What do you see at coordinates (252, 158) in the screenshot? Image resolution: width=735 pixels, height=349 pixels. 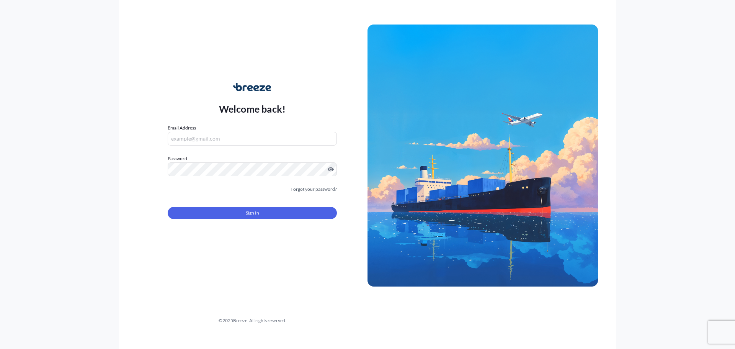 I see `label: Password` at bounding box center [252, 158].